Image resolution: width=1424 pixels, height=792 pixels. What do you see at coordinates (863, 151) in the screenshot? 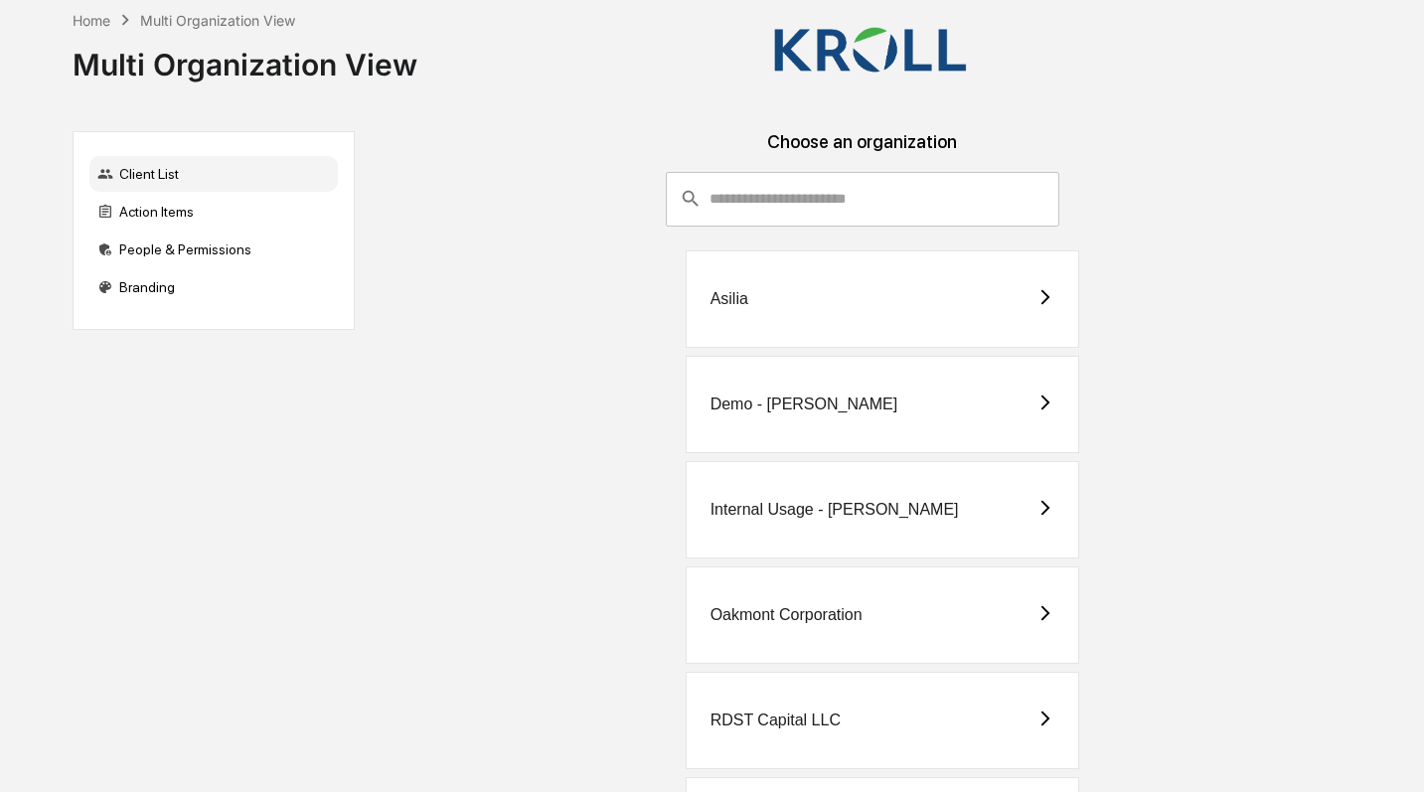
I see `div: Choose an organization` at bounding box center [863, 151].